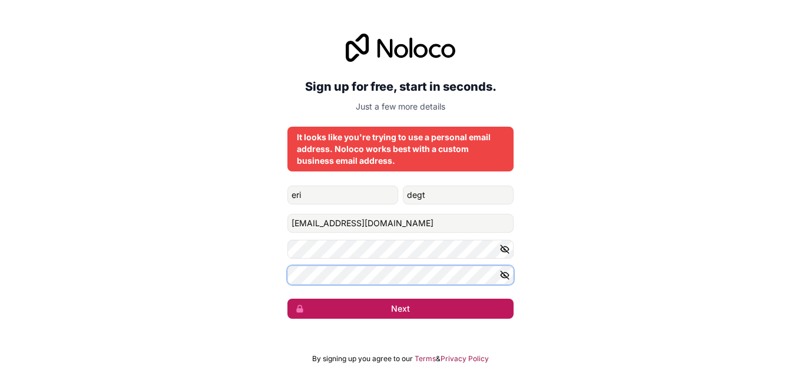 The image size is (801, 380). Describe the element at coordinates (401, 107) in the screenshot. I see `p: Just a few more details` at that location.